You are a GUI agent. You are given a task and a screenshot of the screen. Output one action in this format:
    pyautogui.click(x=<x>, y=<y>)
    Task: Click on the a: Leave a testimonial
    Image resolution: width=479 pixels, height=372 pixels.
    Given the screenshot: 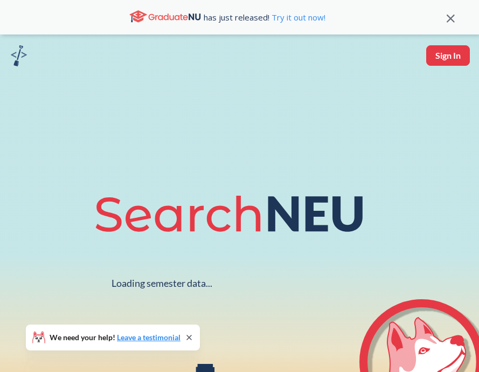 What is the action you would take?
    pyautogui.click(x=149, y=337)
    